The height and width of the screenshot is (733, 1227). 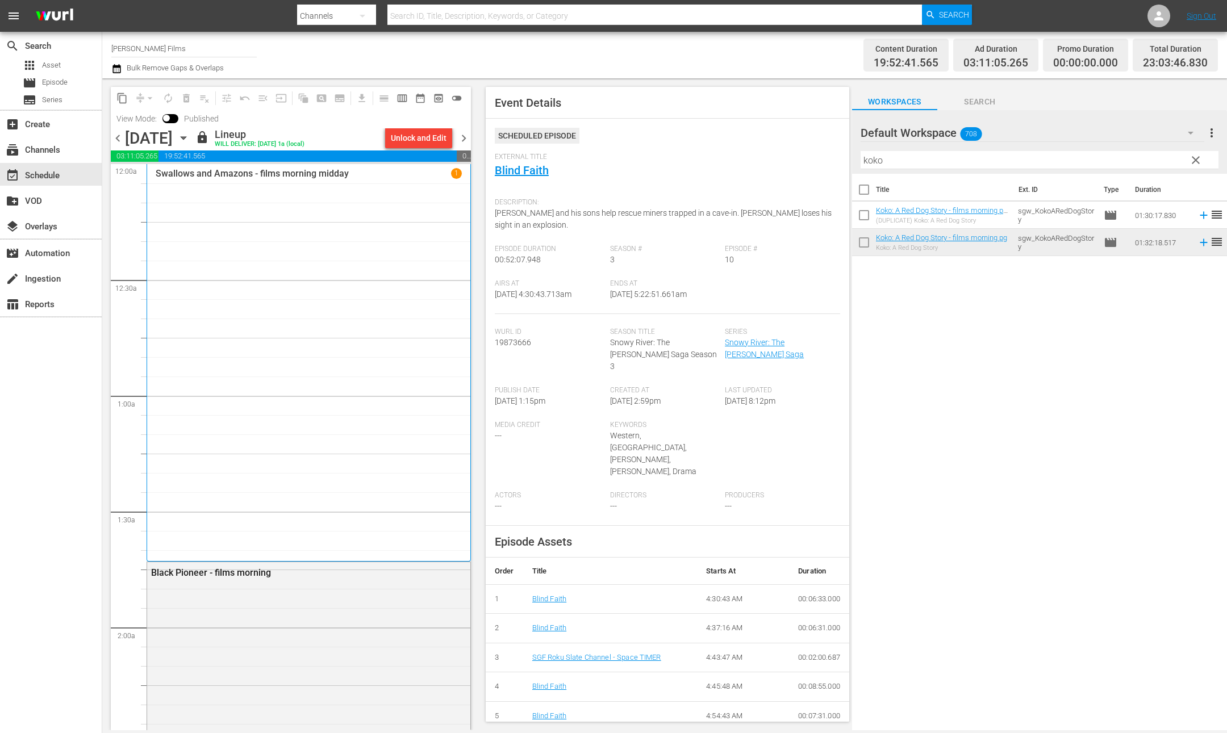 I want to click on span: calendar_view_week_outlined, so click(x=402, y=98).